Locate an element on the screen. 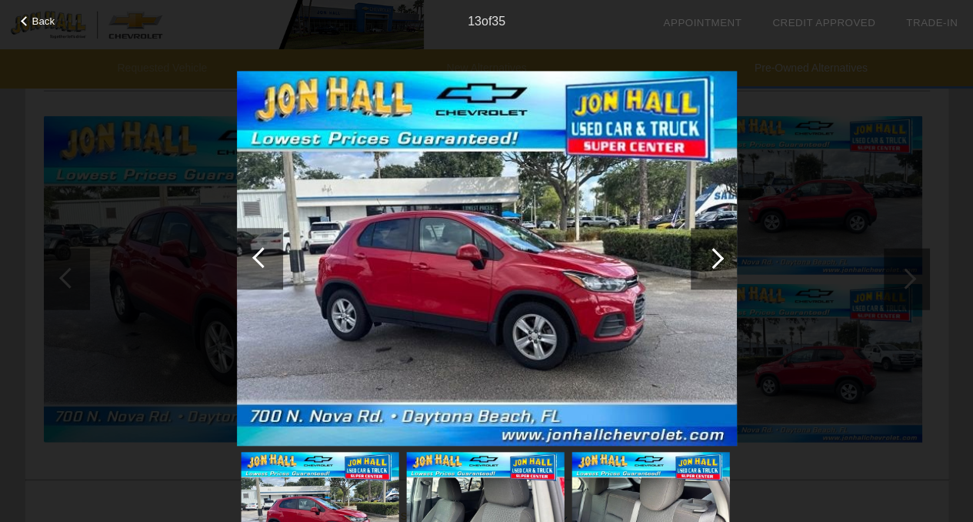 Image resolution: width=973 pixels, height=522 pixels. img: 13.jpg is located at coordinates (487, 259).